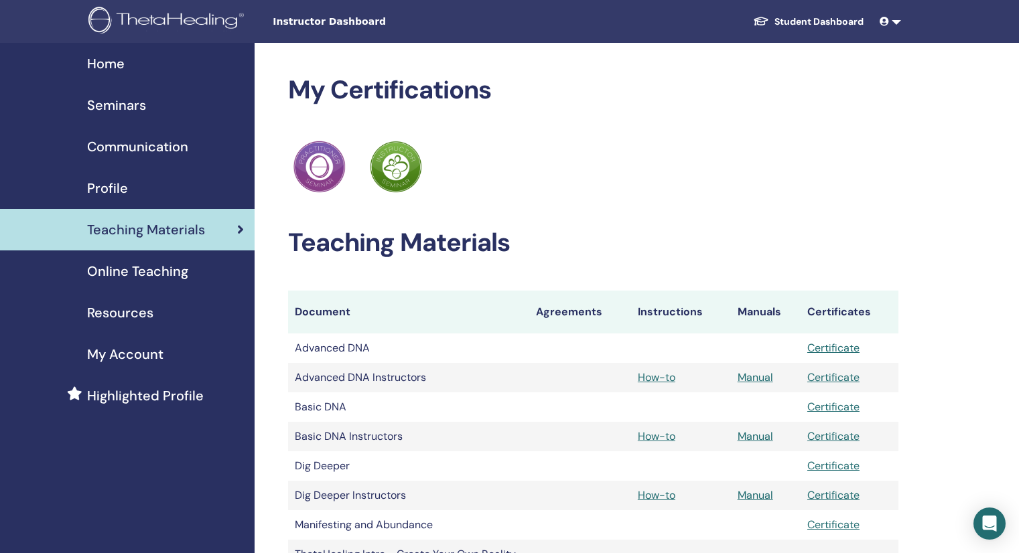 Image resolution: width=1019 pixels, height=553 pixels. What do you see at coordinates (408, 312) in the screenshot?
I see `th: Document` at bounding box center [408, 312].